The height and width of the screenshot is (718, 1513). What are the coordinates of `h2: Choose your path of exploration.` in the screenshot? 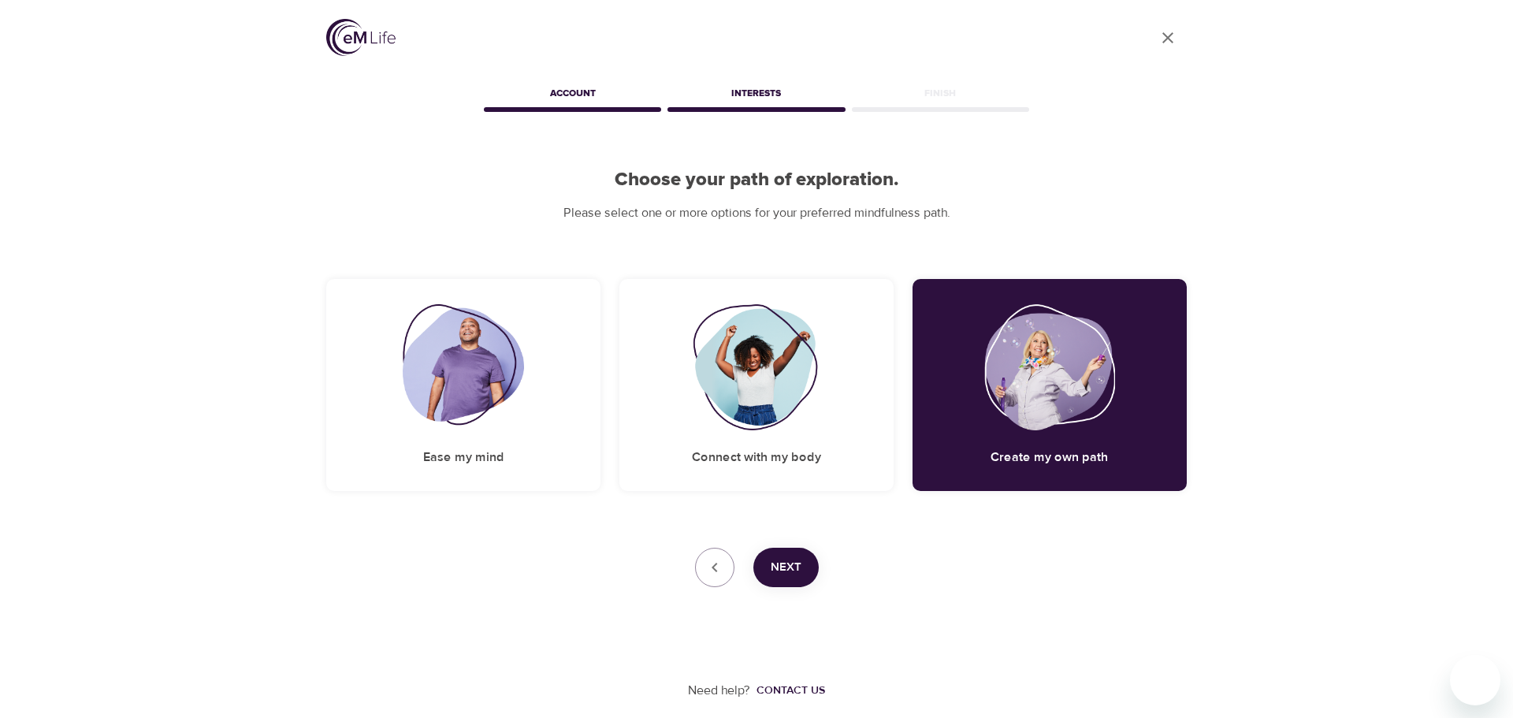 It's located at (756, 180).